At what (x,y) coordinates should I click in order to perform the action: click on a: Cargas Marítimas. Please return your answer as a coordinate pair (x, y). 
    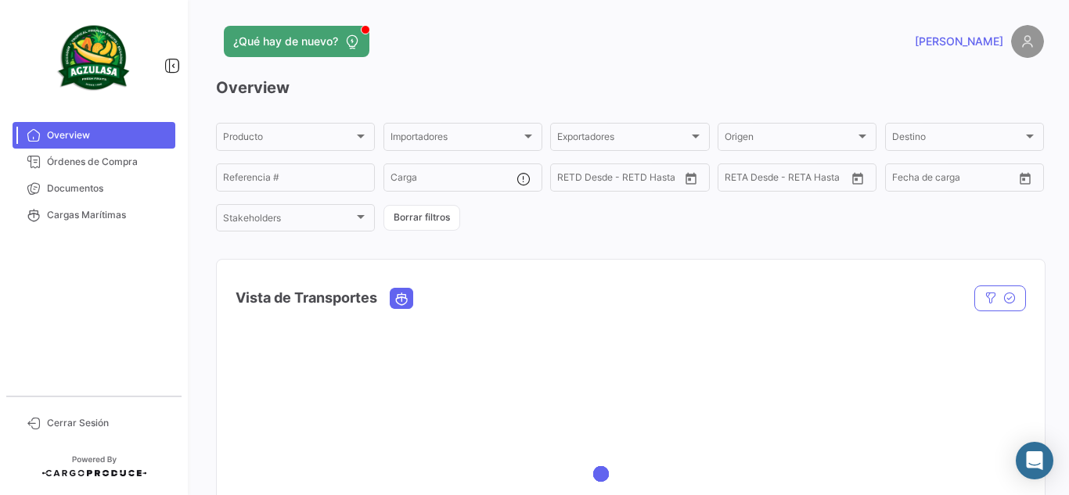
    Looking at the image, I should click on (94, 215).